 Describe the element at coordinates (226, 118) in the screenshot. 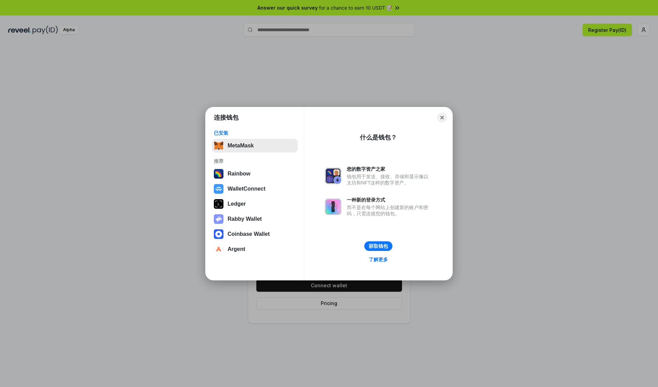

I see `h1: 连接钱包` at that location.